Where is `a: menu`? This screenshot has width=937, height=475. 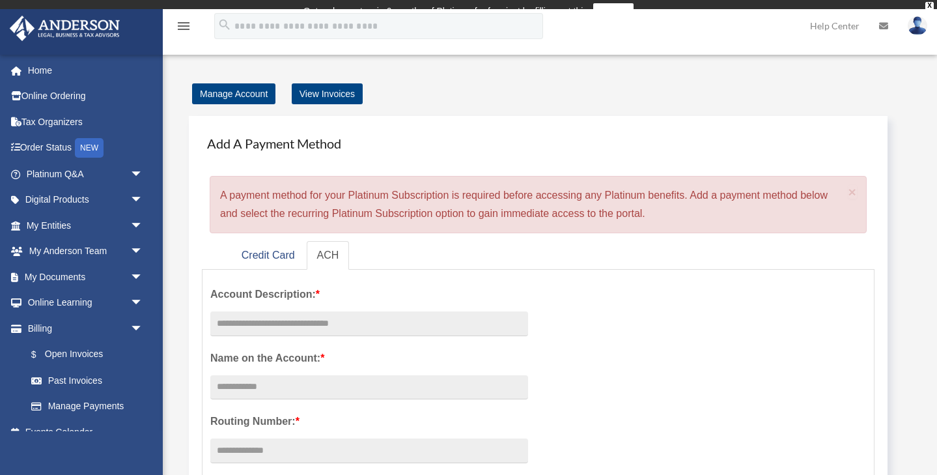 a: menu is located at coordinates (184, 28).